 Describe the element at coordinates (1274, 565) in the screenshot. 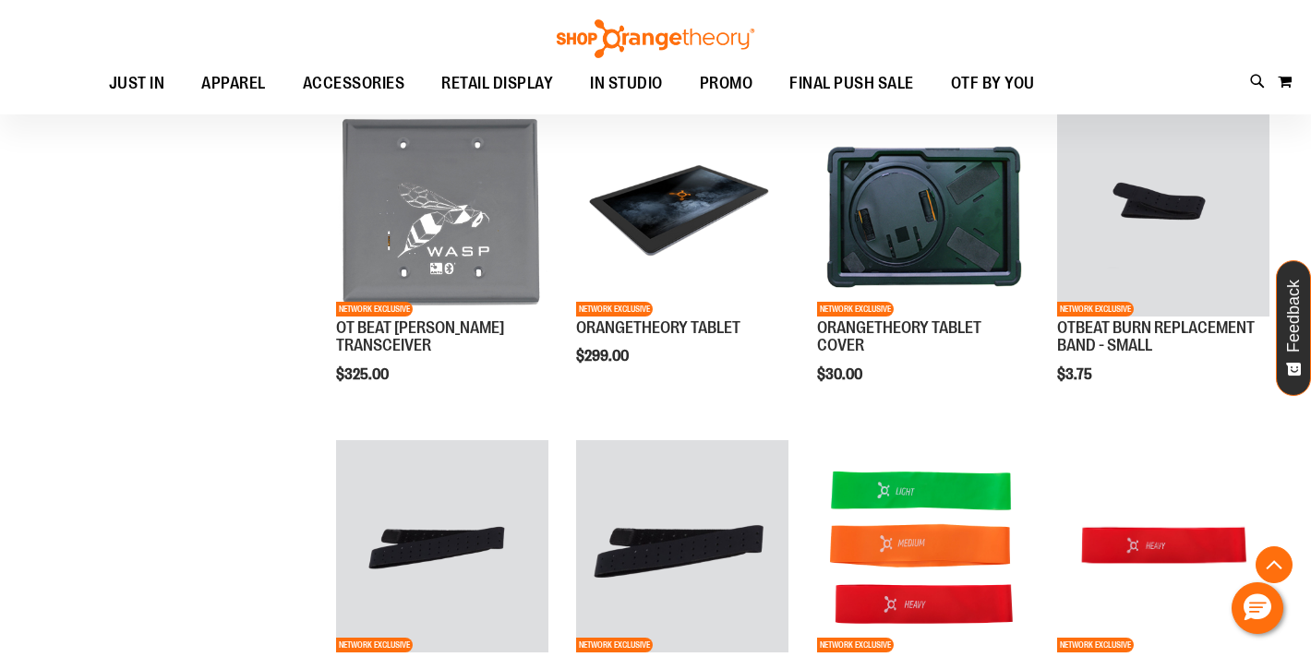

I see `button: Back To Top` at that location.